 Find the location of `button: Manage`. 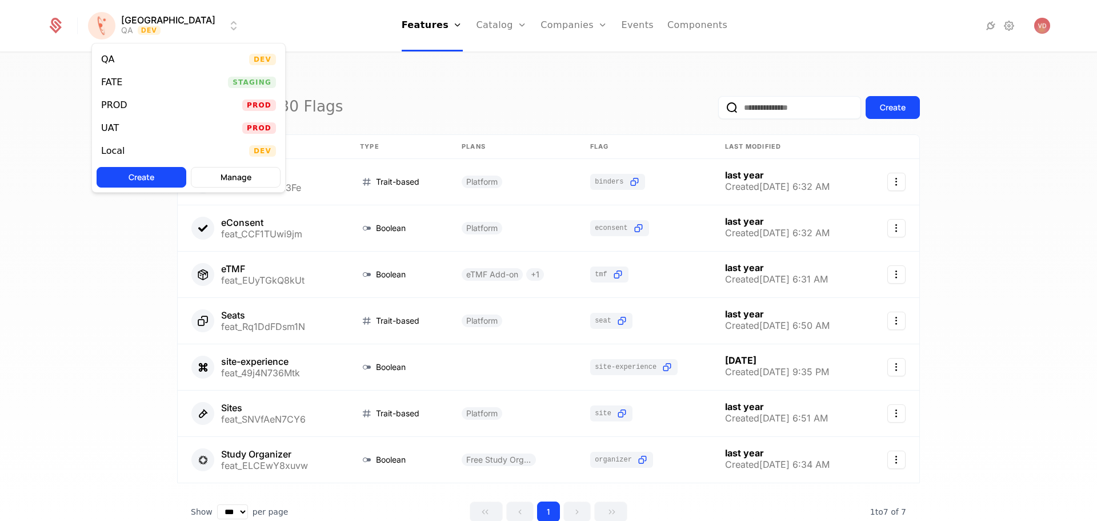

button: Manage is located at coordinates (235, 177).